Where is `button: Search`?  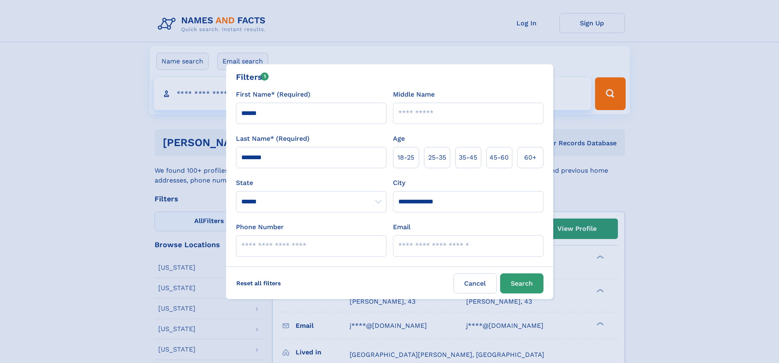 button: Search is located at coordinates (522, 283).